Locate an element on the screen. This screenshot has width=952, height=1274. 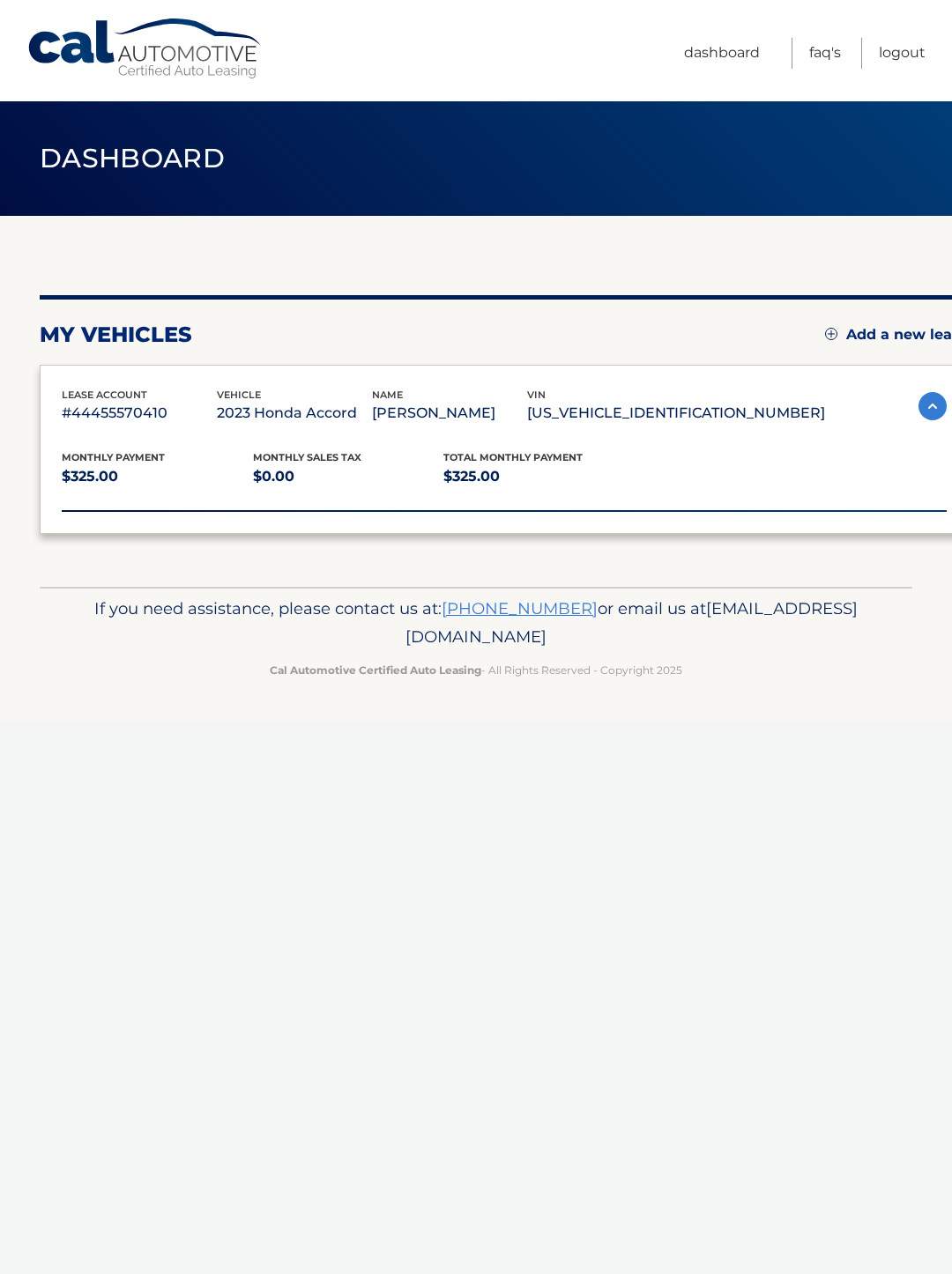
span: Monthly Payment is located at coordinates (113, 457).